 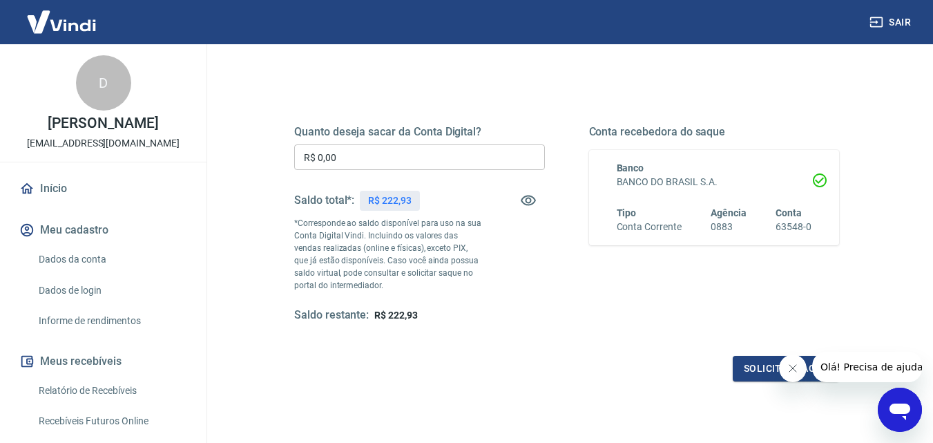 I want to click on span: Agência, so click(x=729, y=213).